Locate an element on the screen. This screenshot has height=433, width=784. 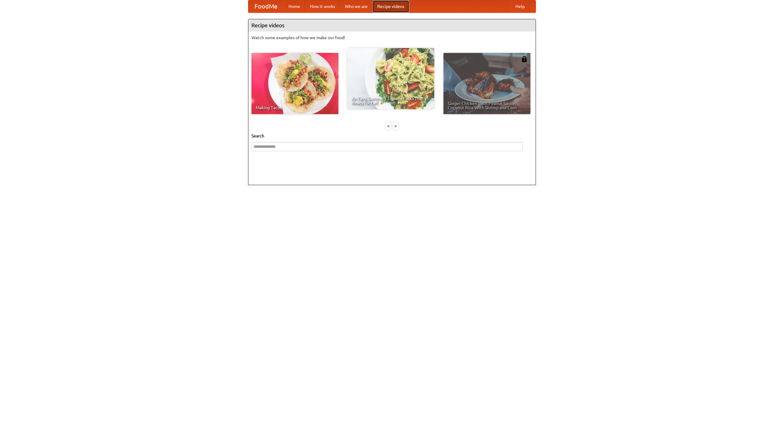
span: Making Tacos is located at coordinates (295, 108).